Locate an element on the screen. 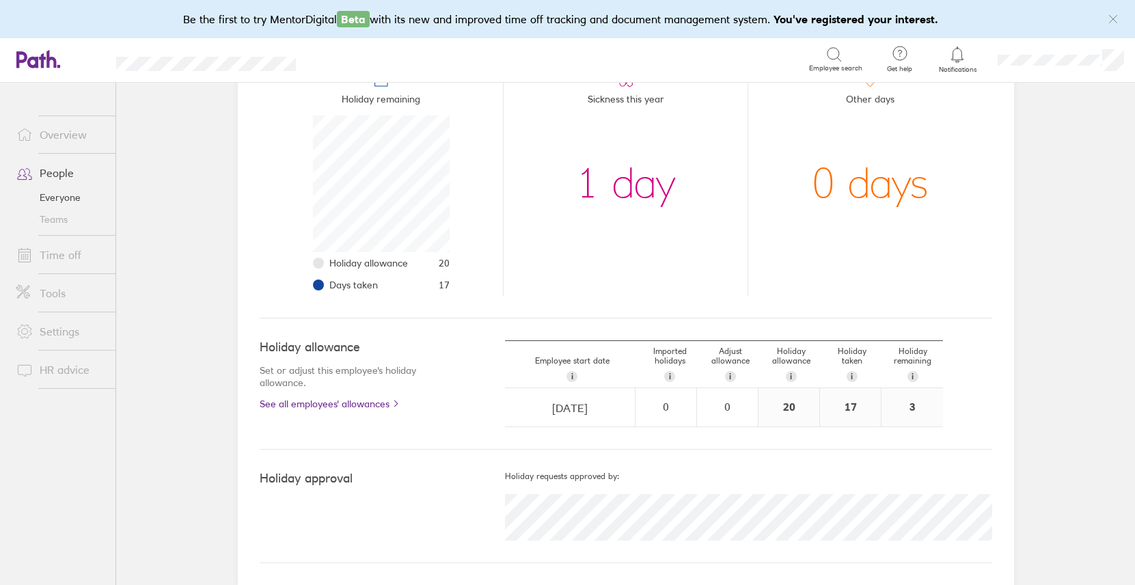 Image resolution: width=1135 pixels, height=585 pixels. div: Holiday allowance is located at coordinates (790, 364).